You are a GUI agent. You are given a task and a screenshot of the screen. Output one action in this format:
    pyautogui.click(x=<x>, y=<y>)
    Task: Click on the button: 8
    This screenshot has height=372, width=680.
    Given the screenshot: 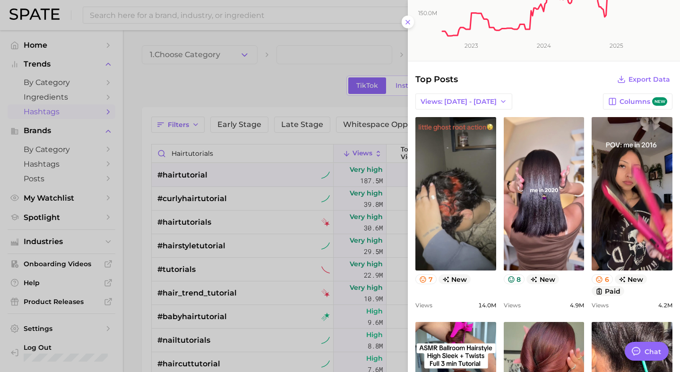 What is the action you would take?
    pyautogui.click(x=514, y=279)
    